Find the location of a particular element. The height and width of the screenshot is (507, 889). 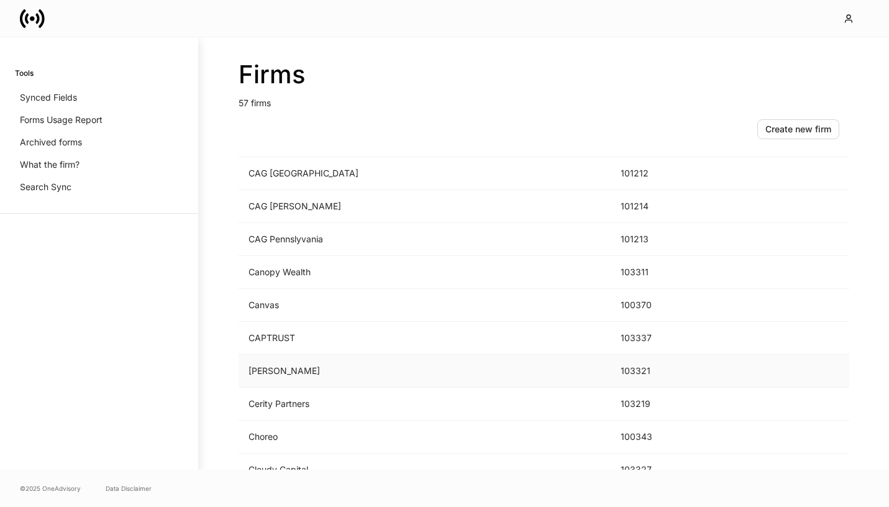

a: Data Disclaimer is located at coordinates (129, 488).